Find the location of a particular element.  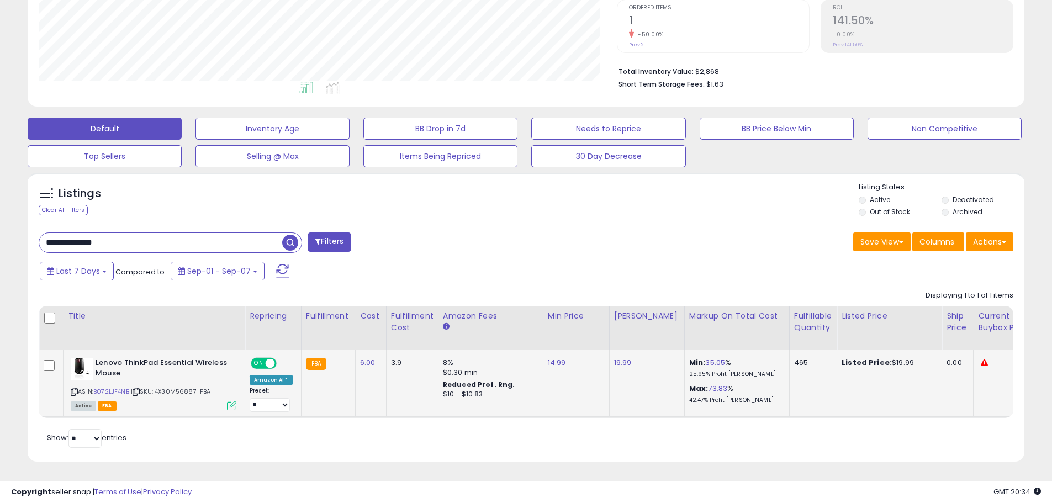

label: Active is located at coordinates (879, 199).